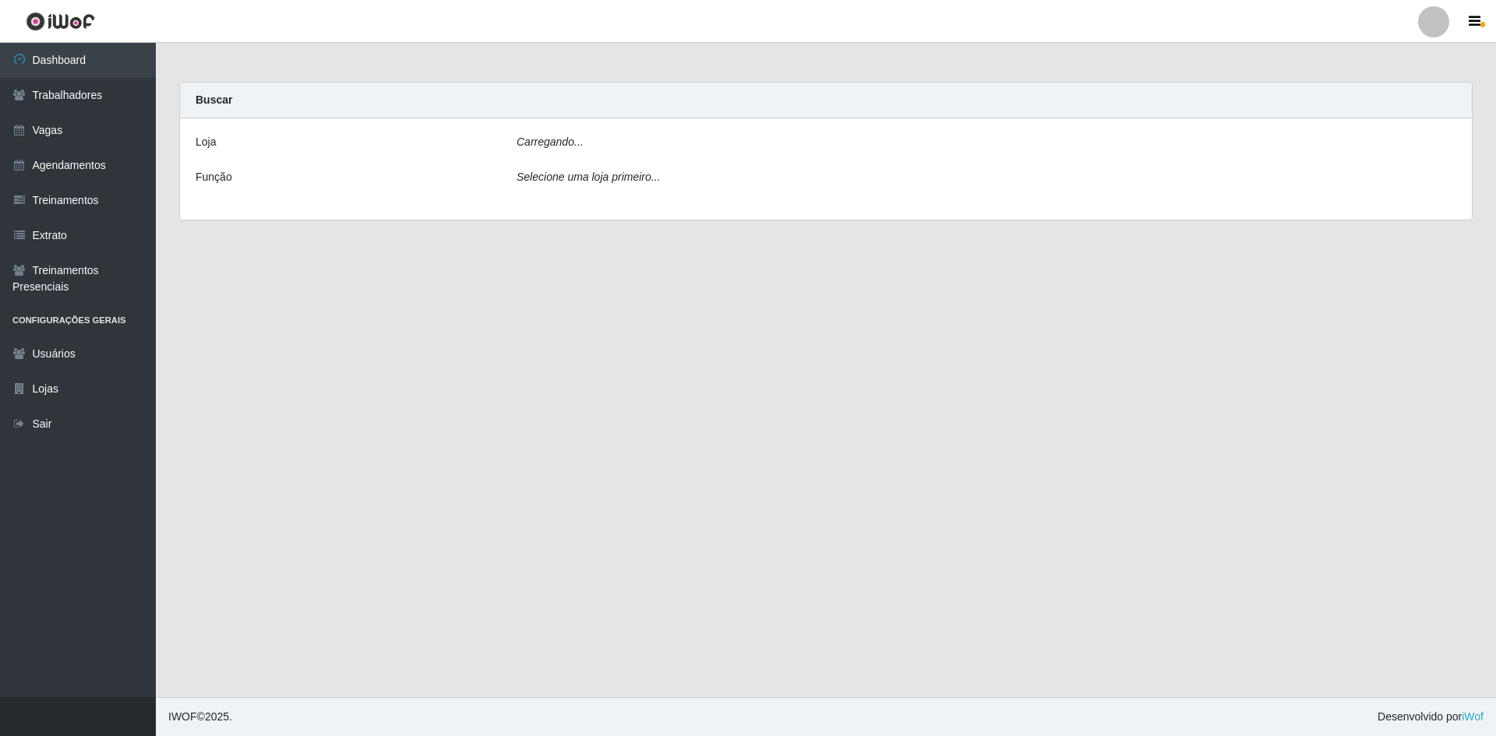  I want to click on a: iWof, so click(1473, 717).